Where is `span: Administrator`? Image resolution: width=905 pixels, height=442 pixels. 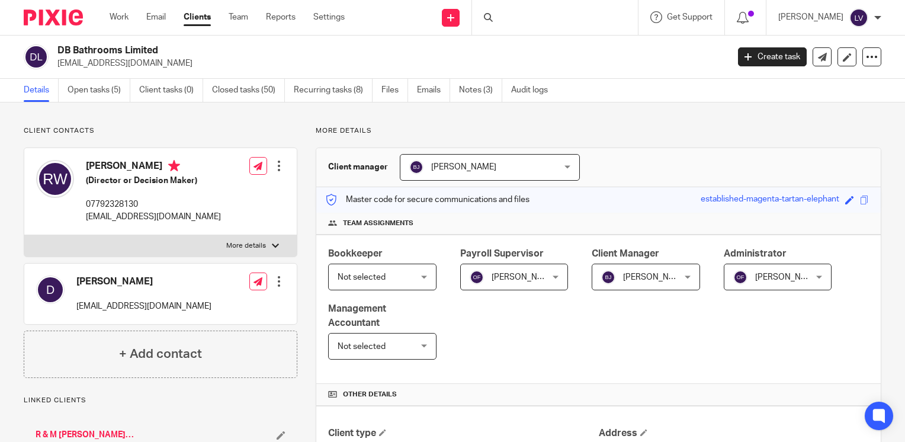
span: Administrator is located at coordinates (755, 254).